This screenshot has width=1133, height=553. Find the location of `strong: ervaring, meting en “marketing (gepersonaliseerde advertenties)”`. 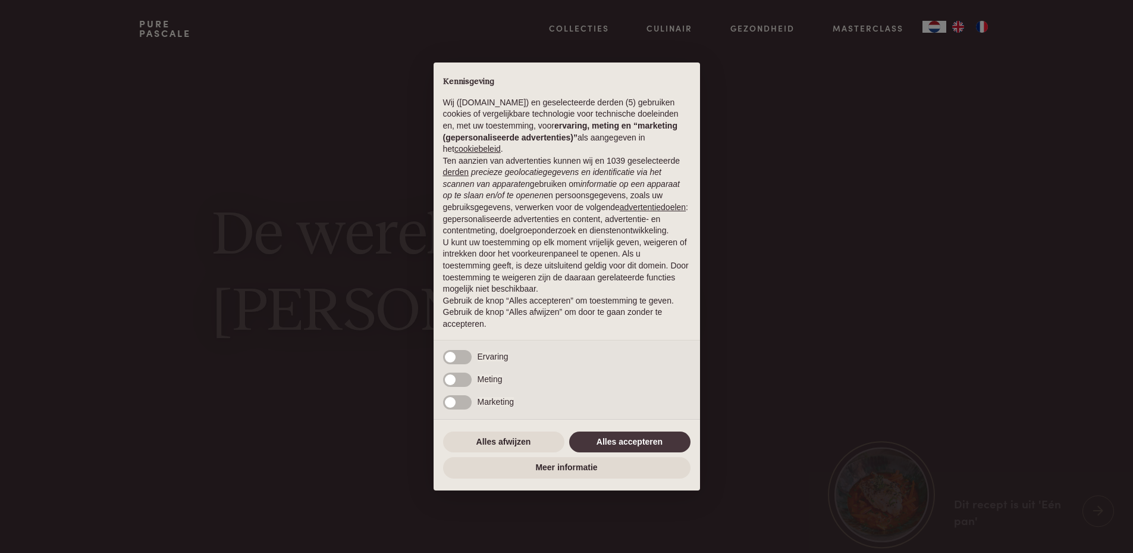

strong: ervaring, meting en “marketing (gepersonaliseerde advertenties)” is located at coordinates (560, 131).